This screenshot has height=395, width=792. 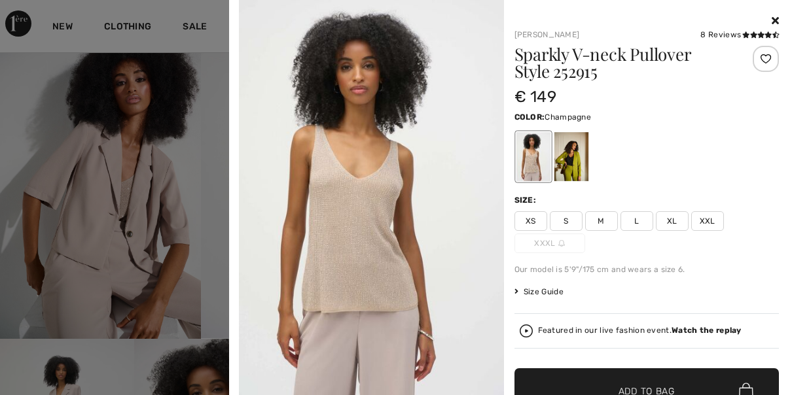 I want to click on span: XL, so click(x=672, y=221).